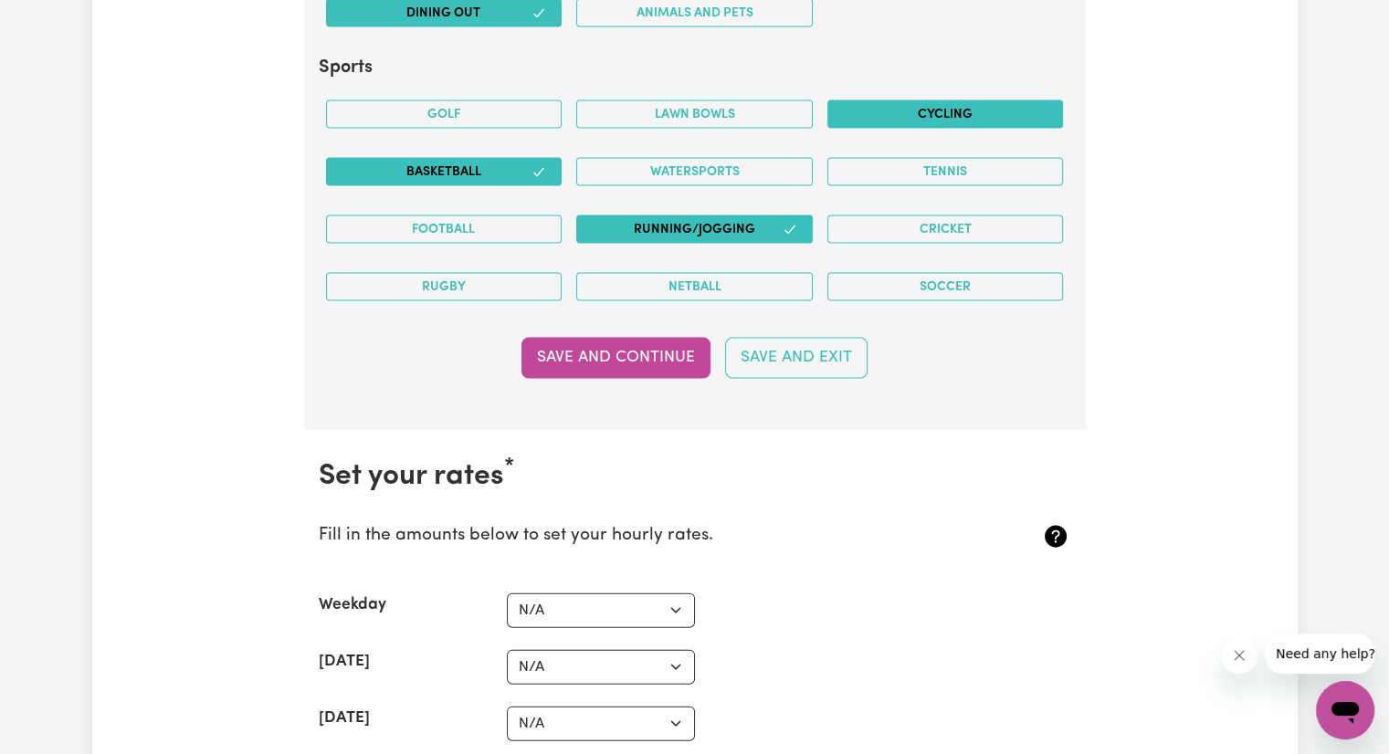 This screenshot has height=754, width=1389. What do you see at coordinates (632, 536) in the screenshot?
I see `p: Fill in the amounts below to set your hourly rates.` at bounding box center [632, 536].